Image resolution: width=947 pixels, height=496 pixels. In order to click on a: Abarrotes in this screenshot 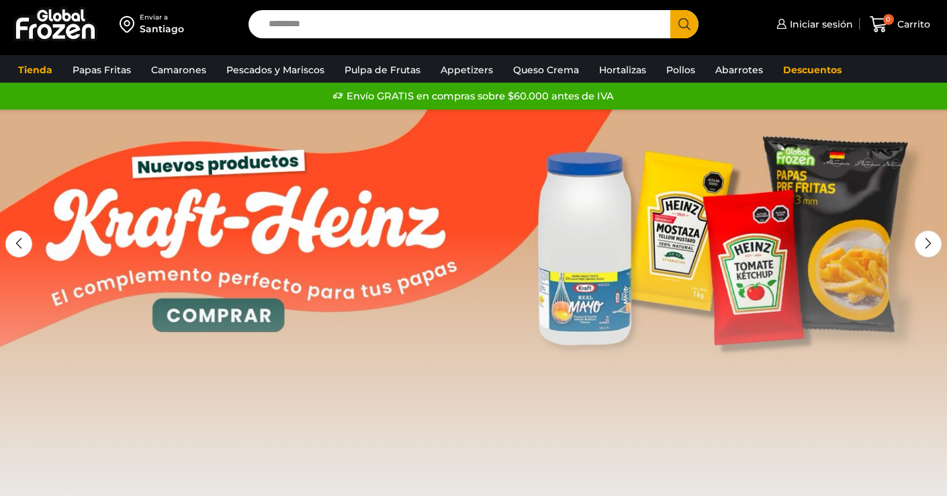, I will do `click(739, 70)`.